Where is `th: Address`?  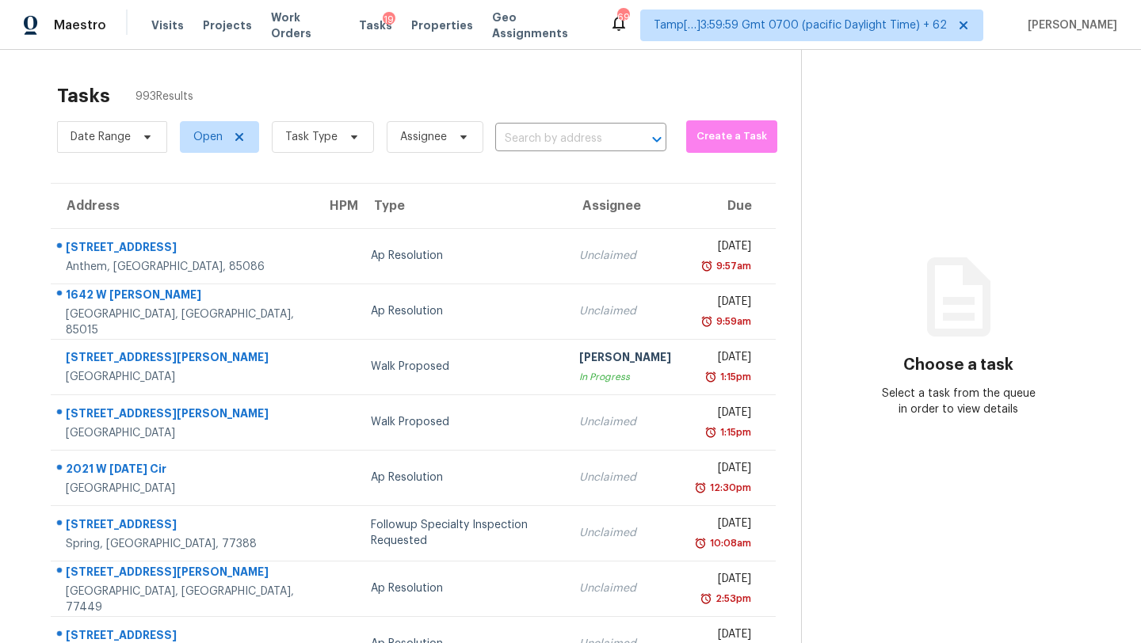 th: Address is located at coordinates (182, 206).